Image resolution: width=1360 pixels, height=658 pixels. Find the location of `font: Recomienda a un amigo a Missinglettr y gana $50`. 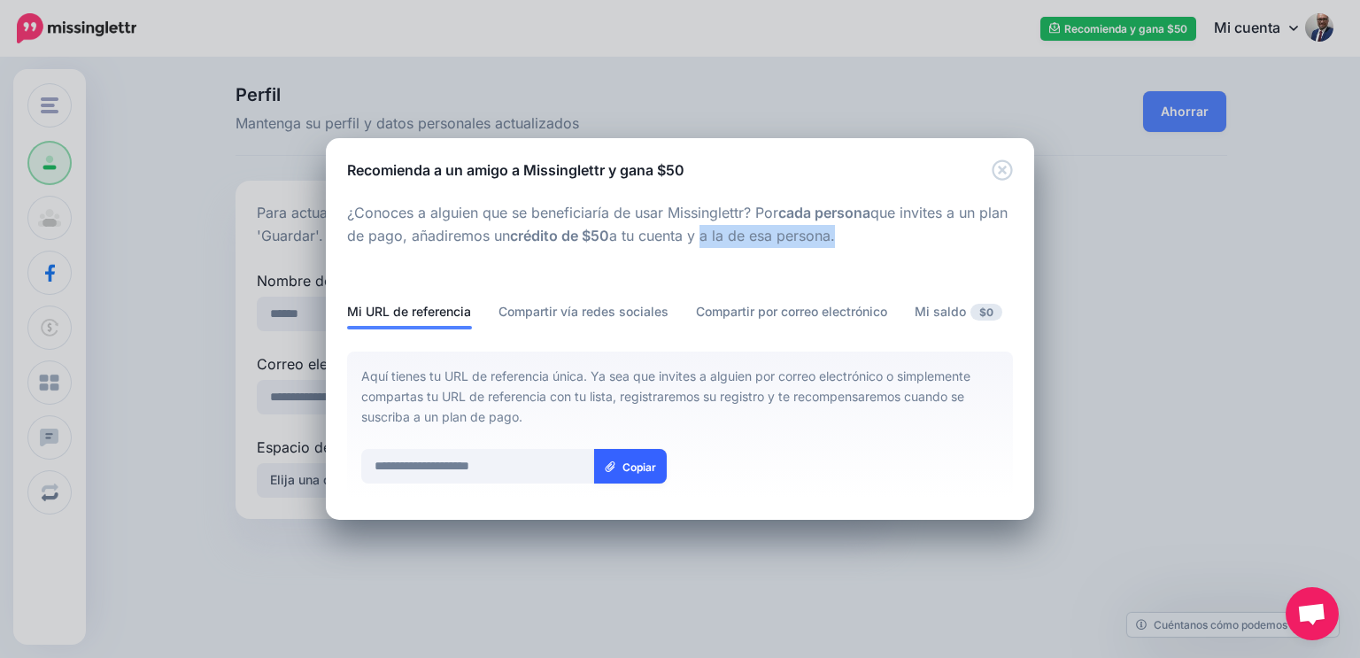

font: Recomienda a un amigo a Missinglettr y gana $50 is located at coordinates (515, 170).